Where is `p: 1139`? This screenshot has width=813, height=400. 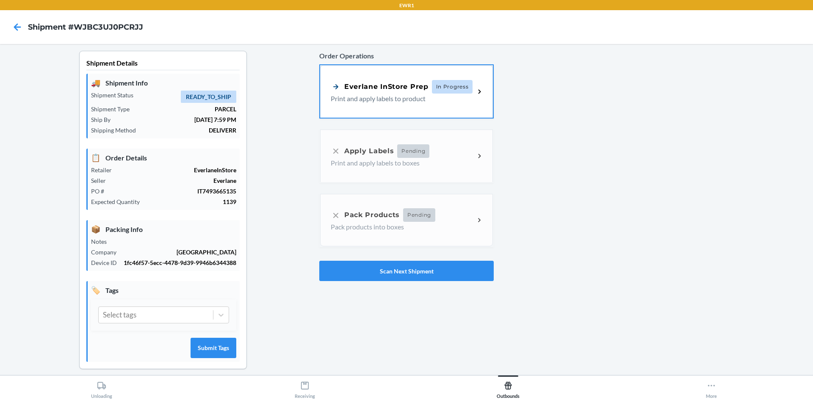
p: 1139 is located at coordinates (191, 201).